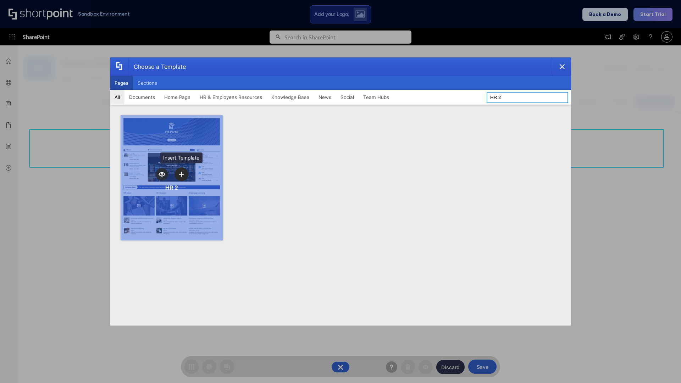 Image resolution: width=681 pixels, height=383 pixels. What do you see at coordinates (325, 97) in the screenshot?
I see `button: News` at bounding box center [325, 97].